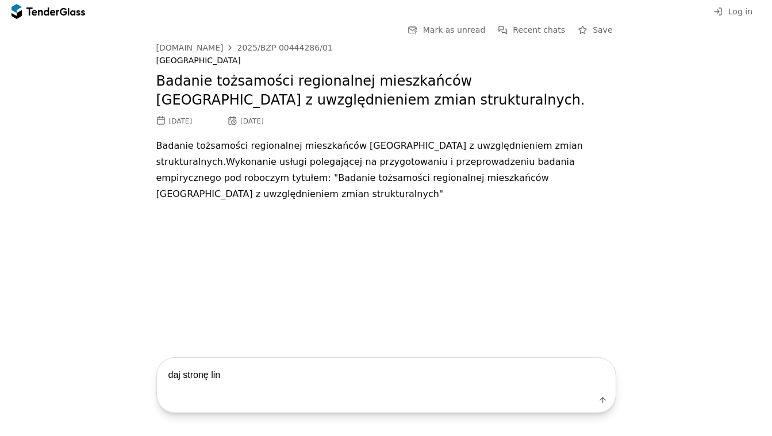 This screenshot has height=436, width=772. What do you see at coordinates (733, 11) in the screenshot?
I see `button: Log in` at bounding box center [733, 11].